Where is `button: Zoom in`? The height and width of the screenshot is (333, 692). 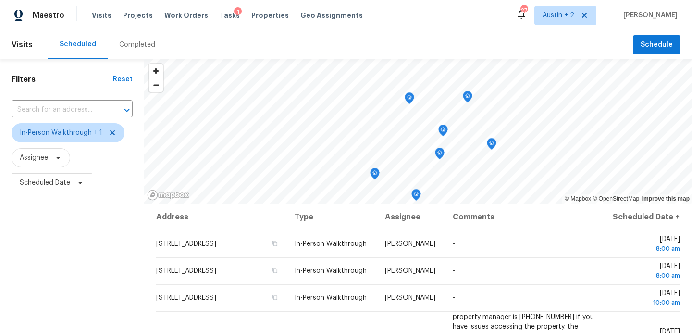 button: Zoom in is located at coordinates (156, 71).